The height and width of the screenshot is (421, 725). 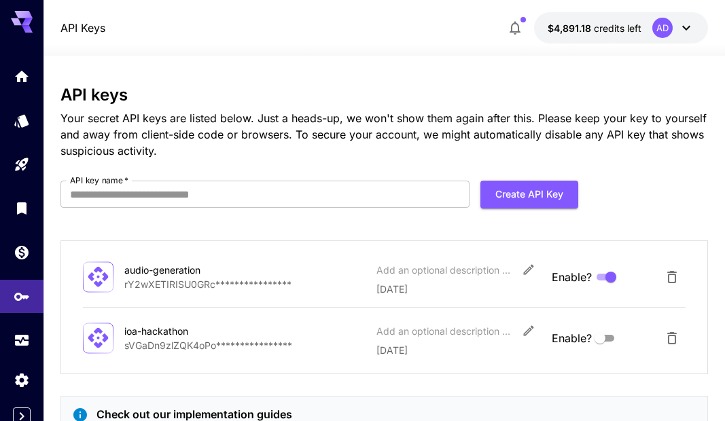 What do you see at coordinates (22, 120) in the screenshot?
I see `div: Models` at bounding box center [22, 120].